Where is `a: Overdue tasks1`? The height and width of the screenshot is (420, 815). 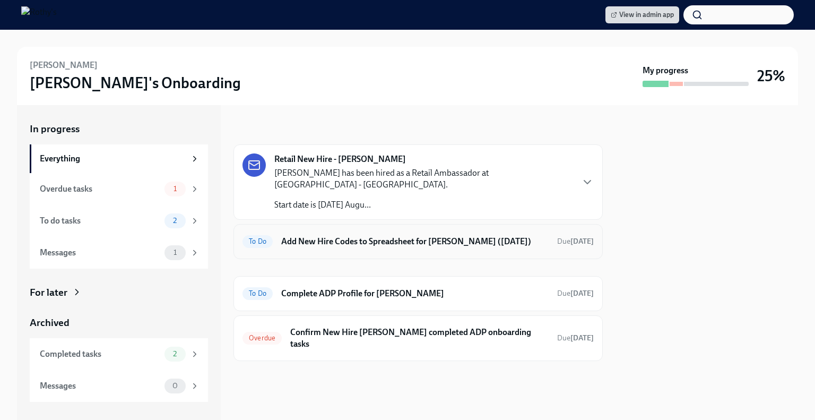 a: Overdue tasks1 is located at coordinates (119, 189).